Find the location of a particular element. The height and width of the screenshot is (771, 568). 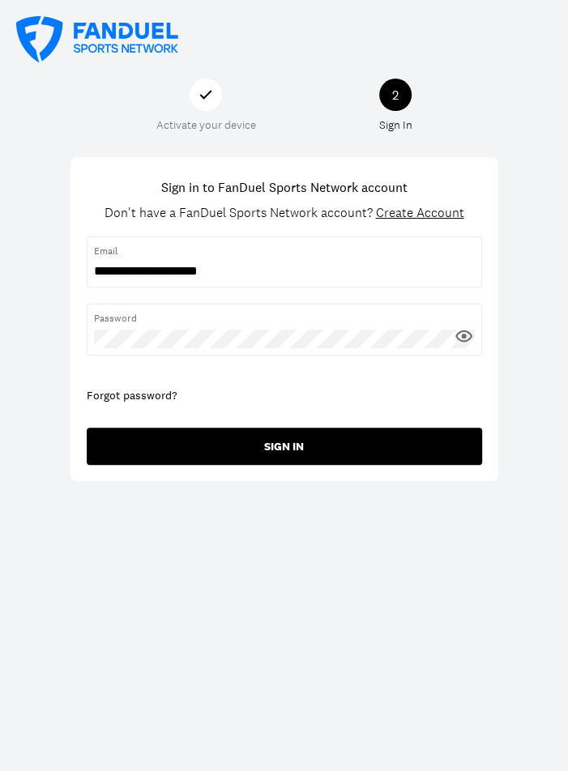

div: Activate your device is located at coordinates (206, 126).